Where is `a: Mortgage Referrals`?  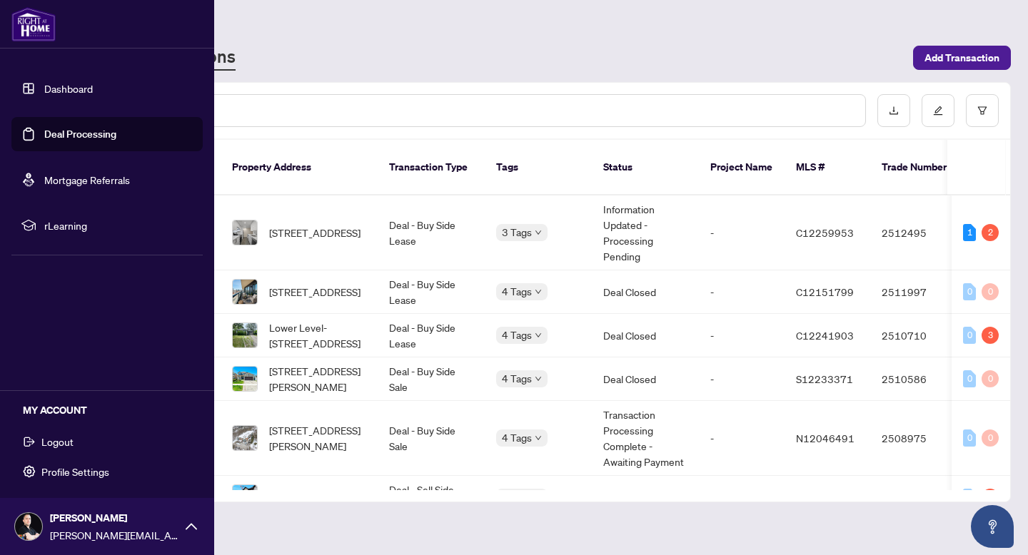 a: Mortgage Referrals is located at coordinates (87, 180).